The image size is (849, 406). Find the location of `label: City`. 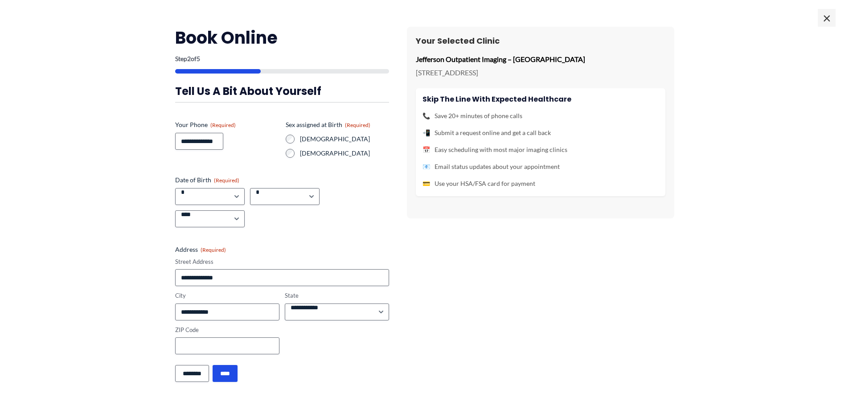

label: City is located at coordinates (227, 295).